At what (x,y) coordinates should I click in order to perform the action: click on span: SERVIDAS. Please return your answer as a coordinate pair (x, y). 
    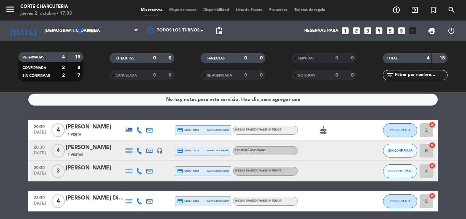
    Looking at the image, I should click on (306, 58).